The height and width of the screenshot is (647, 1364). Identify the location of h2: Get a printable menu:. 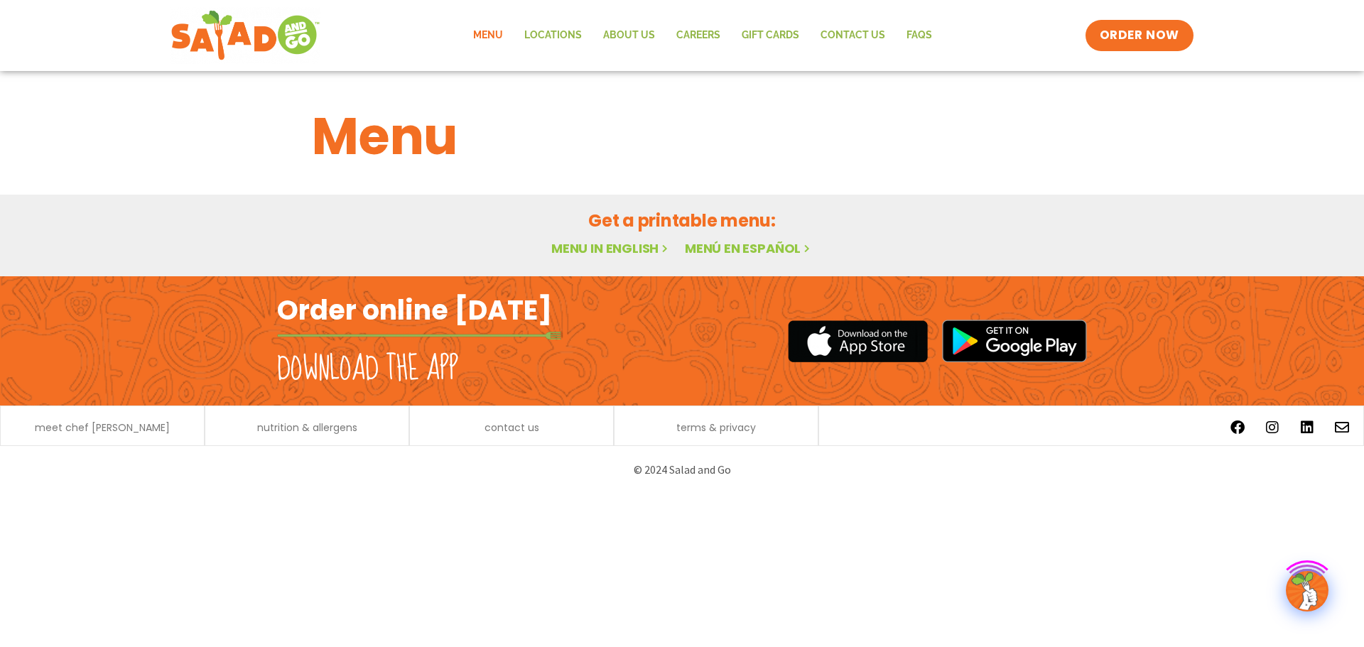
(682, 220).